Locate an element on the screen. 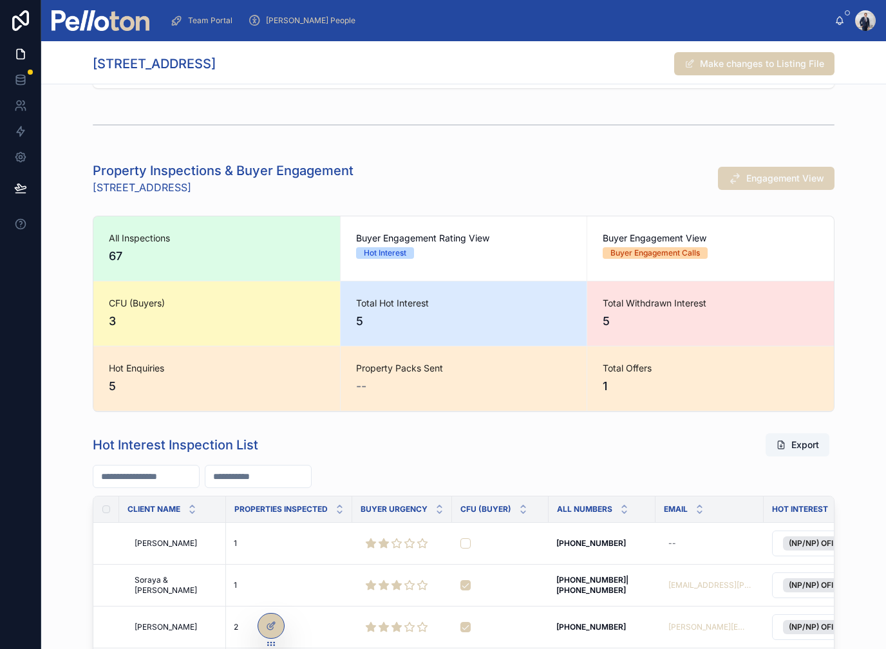  div: Buyer Engagement Calls is located at coordinates (655, 253).